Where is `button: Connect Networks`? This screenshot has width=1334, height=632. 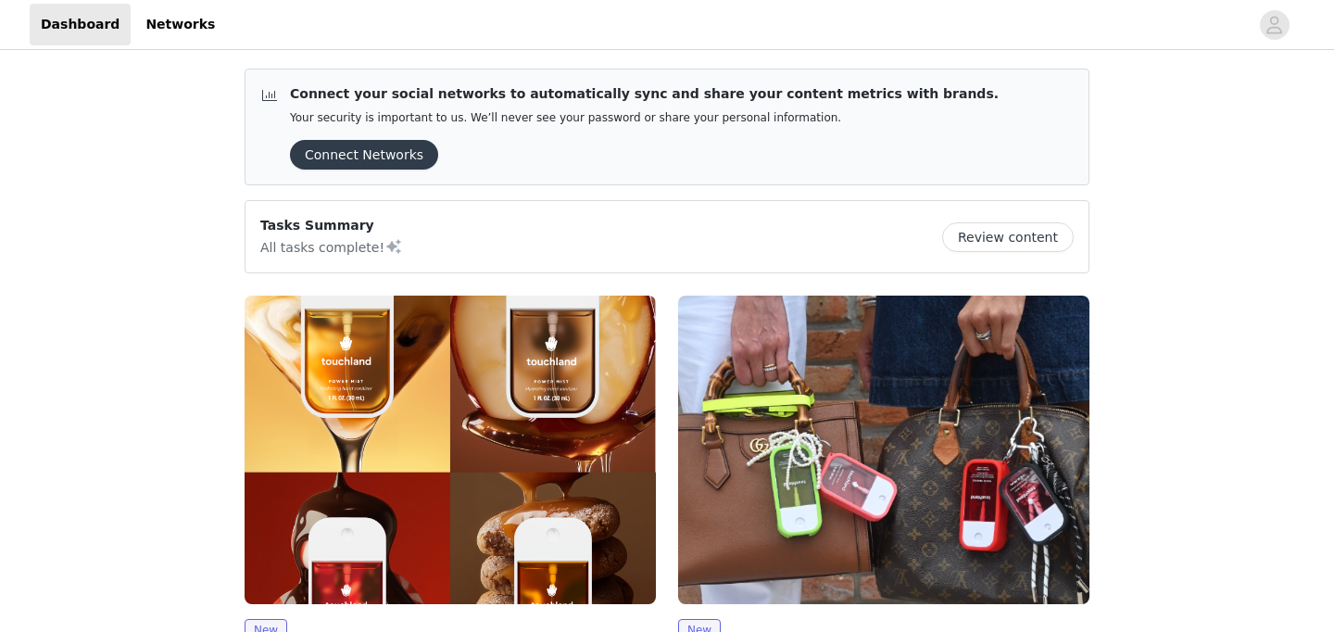
button: Connect Networks is located at coordinates (364, 155).